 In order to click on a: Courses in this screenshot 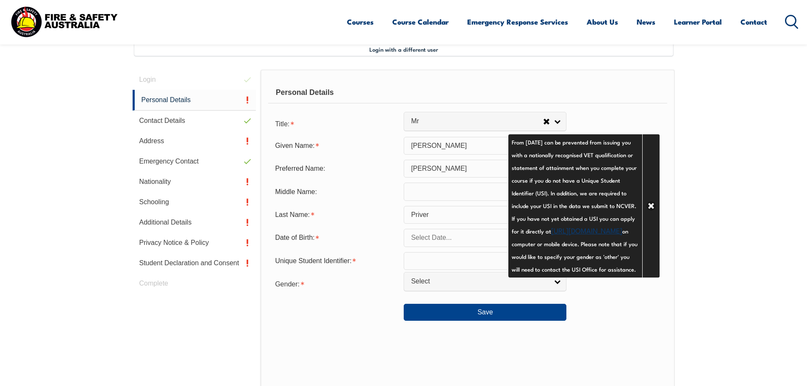, I will do `click(360, 22)`.